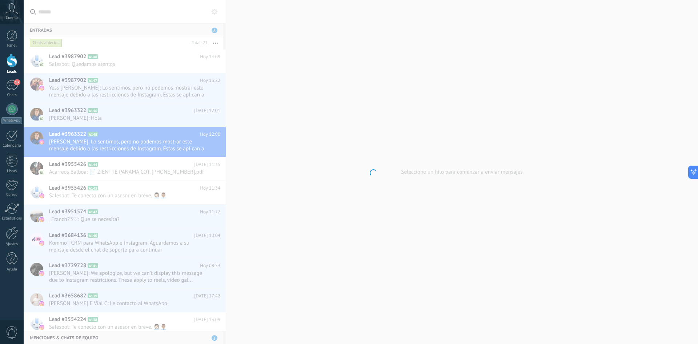  What do you see at coordinates (12, 171) in the screenshot?
I see `div: Listas` at bounding box center [12, 171].